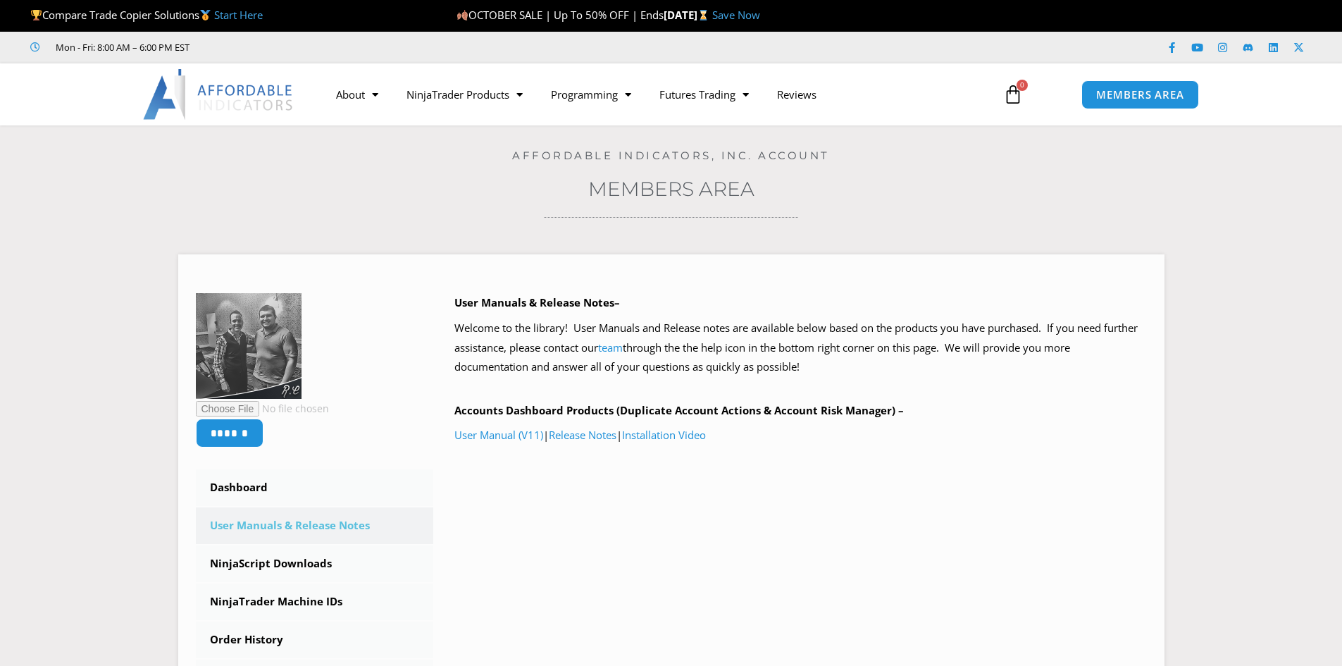 The width and height of the screenshot is (1342, 666). I want to click on p: Welcome to the library! User Manuals and Release notes are available below based on the products ..., so click(800, 348).